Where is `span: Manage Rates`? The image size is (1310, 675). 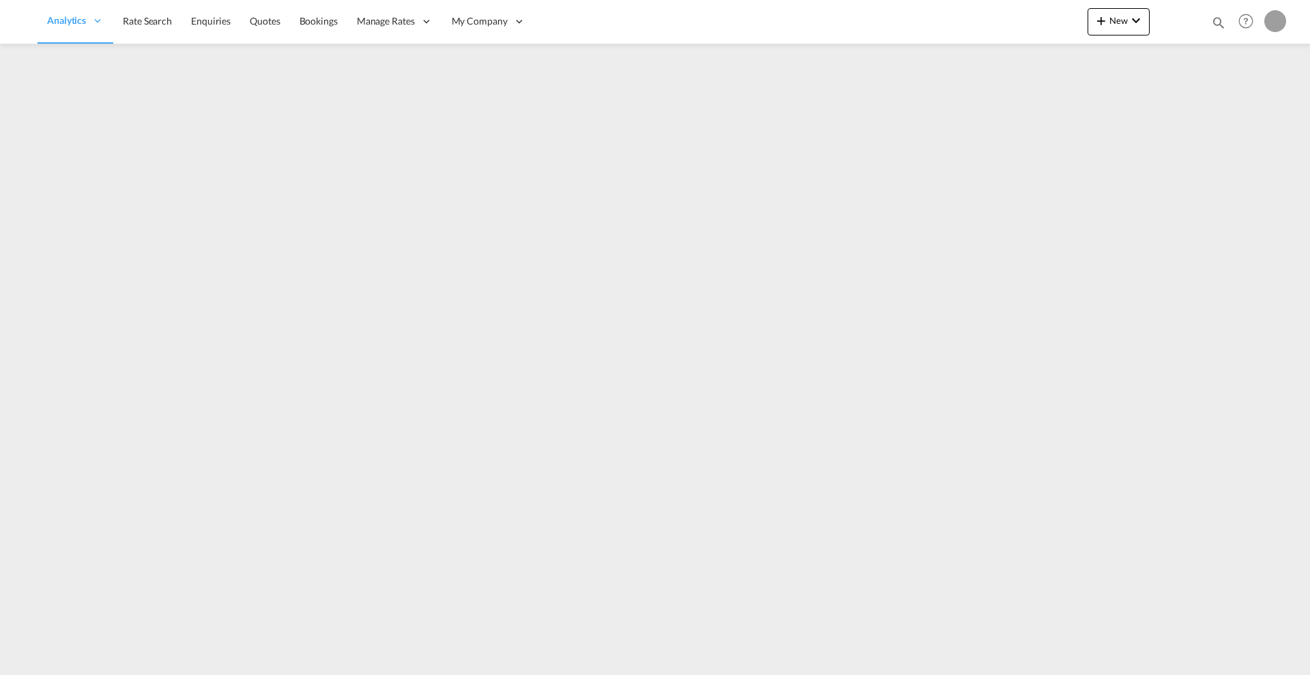 span: Manage Rates is located at coordinates (385, 21).